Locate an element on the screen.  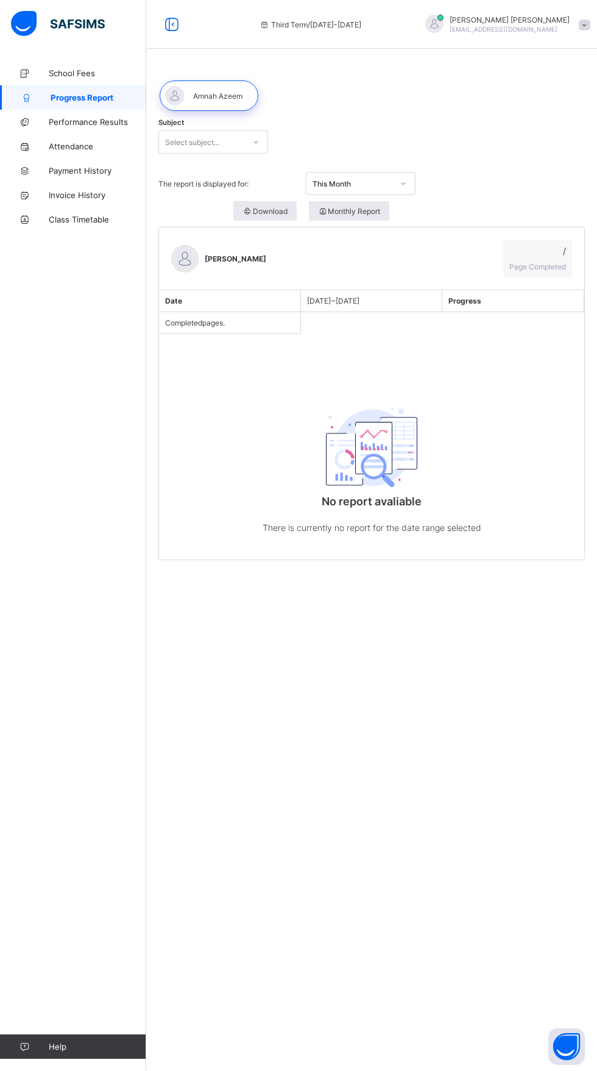
div: This Month is located at coordinates (353, 183).